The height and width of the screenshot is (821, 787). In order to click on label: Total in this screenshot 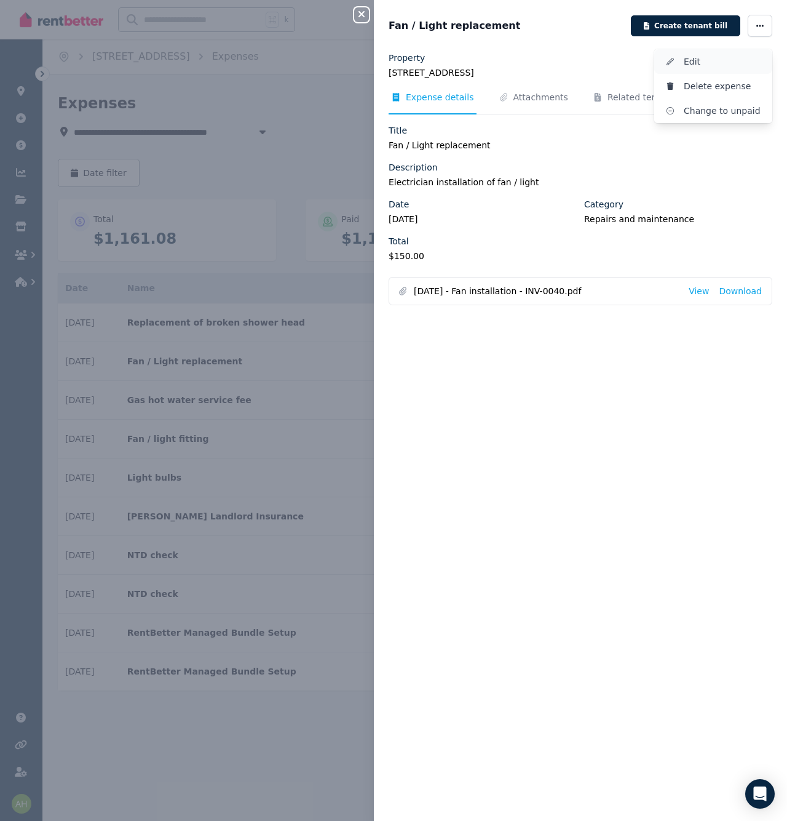, I will do `click(399, 241)`.